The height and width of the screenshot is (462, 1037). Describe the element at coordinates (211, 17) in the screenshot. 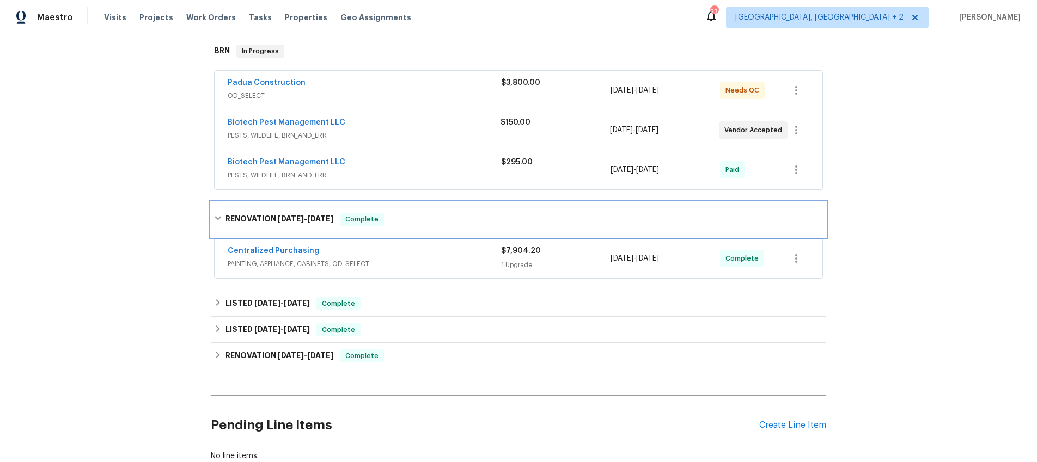

I see `span: Work Orders` at that location.